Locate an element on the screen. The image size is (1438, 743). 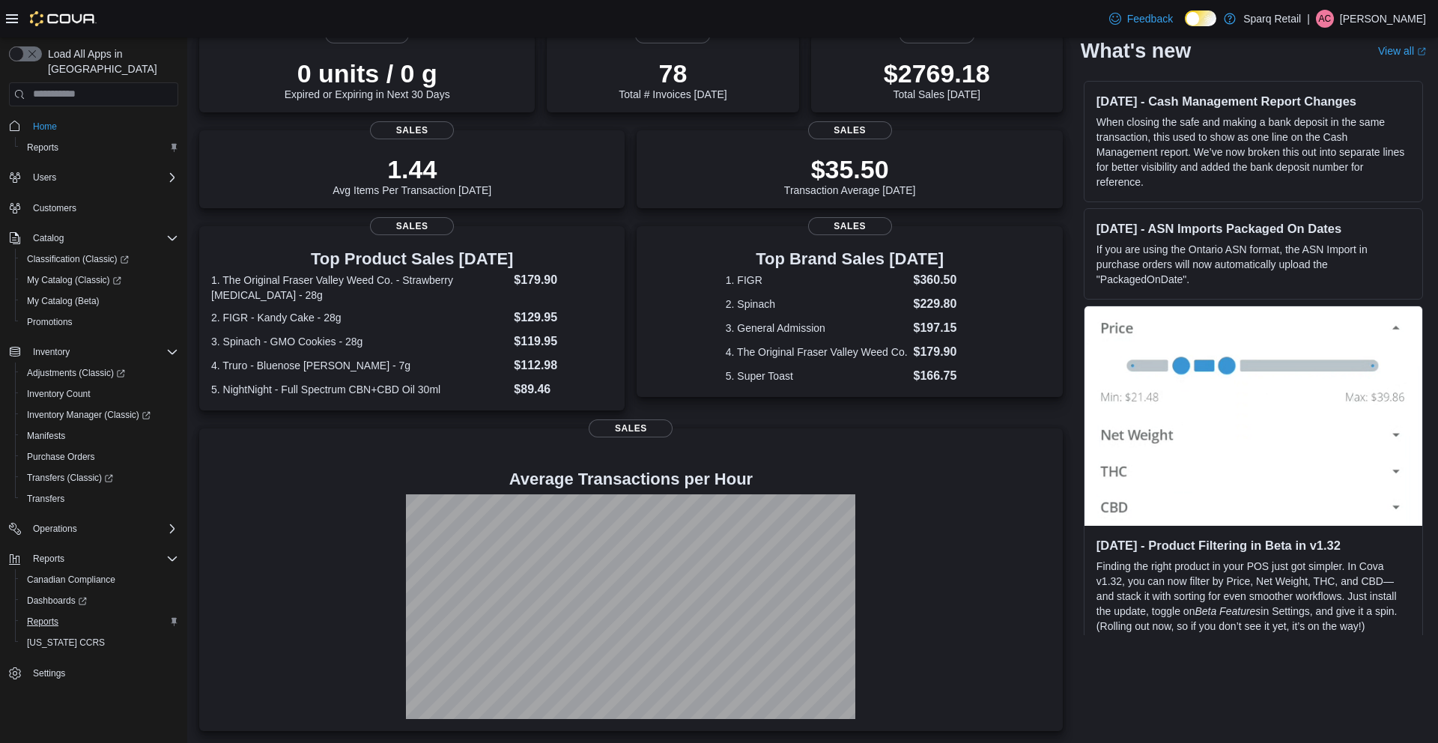
dt: 1. FIGR is located at coordinates (816, 280).